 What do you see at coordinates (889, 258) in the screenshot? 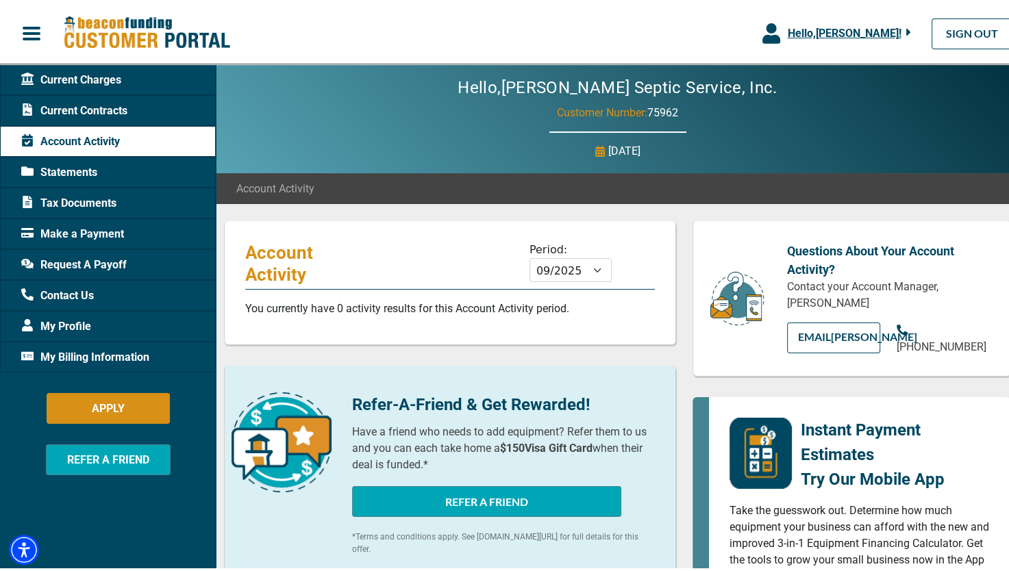
I see `p: Questions About Your Account Activity?` at bounding box center [889, 258].